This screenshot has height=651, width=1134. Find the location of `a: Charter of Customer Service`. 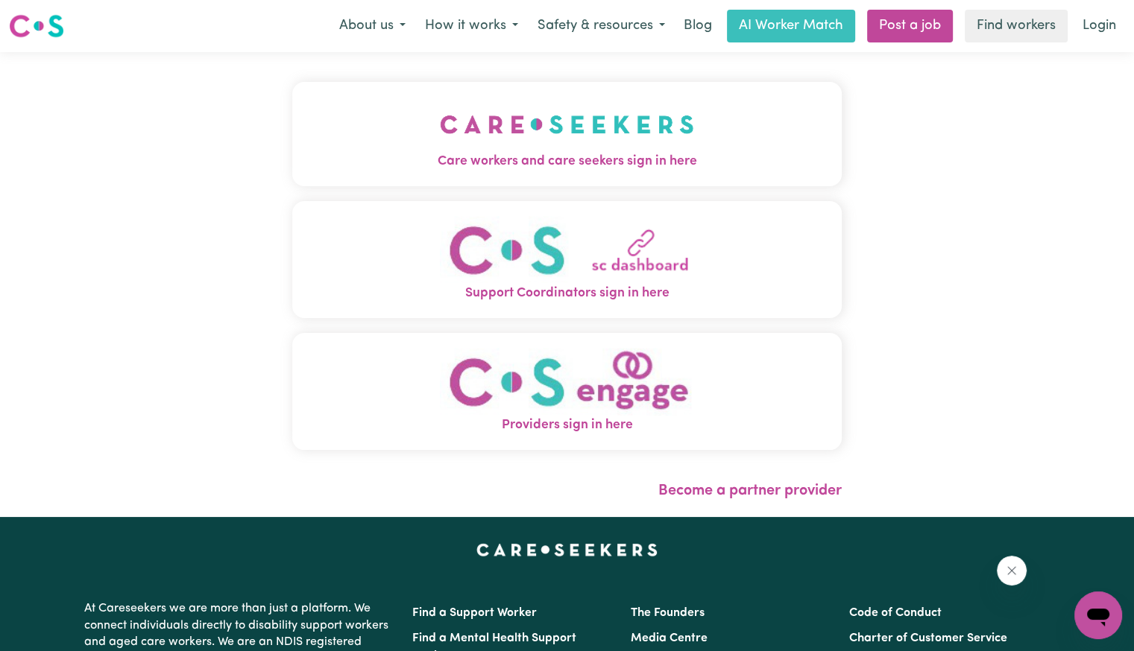

a: Charter of Customer Service is located at coordinates (928, 639).